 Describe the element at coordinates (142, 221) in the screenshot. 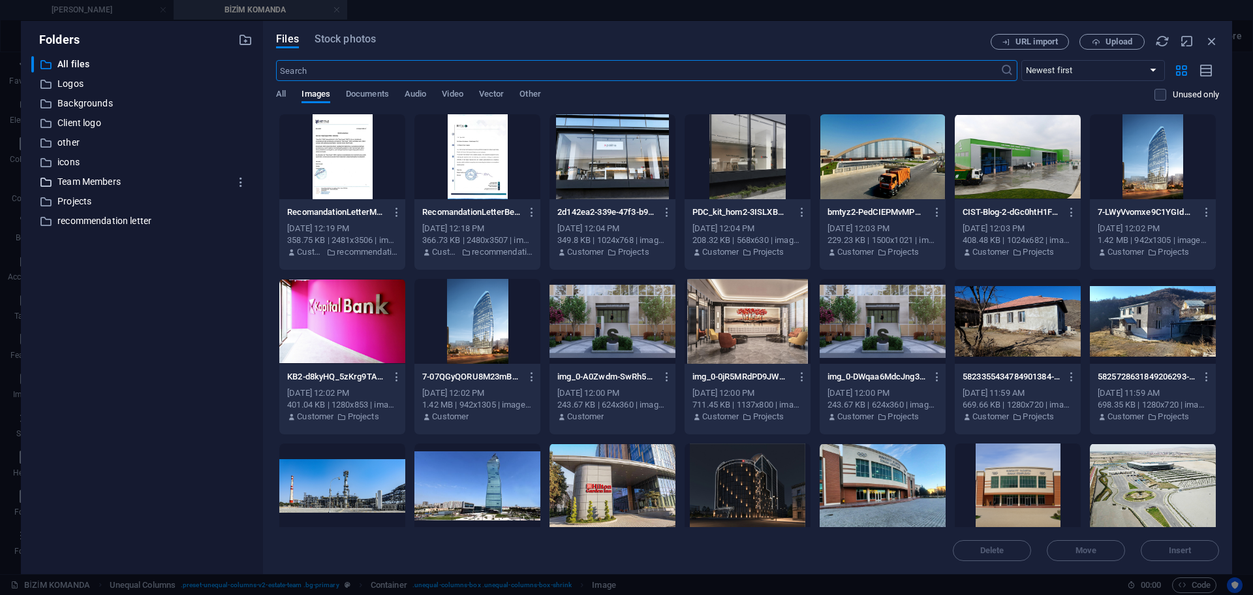

I see `div: recommendation letter` at that location.